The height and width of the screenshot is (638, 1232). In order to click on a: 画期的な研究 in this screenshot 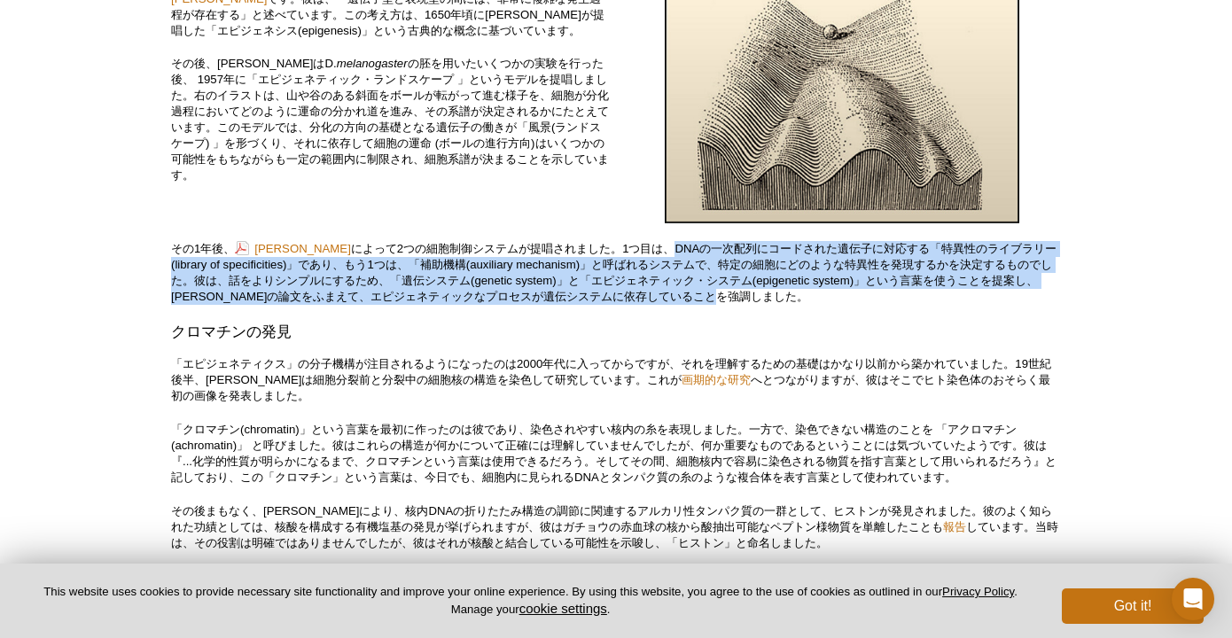, I will do `click(716, 379)`.